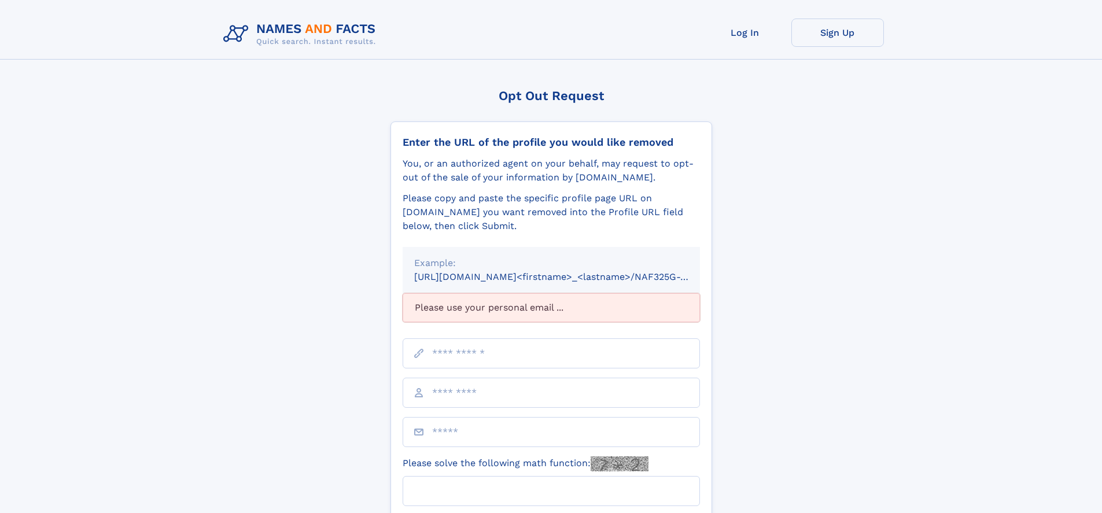 The height and width of the screenshot is (513, 1102). Describe the element at coordinates (551, 171) in the screenshot. I see `div: You, or an authorized agent on your behalf, may request to opt-out of the sale of your informatio...` at that location.